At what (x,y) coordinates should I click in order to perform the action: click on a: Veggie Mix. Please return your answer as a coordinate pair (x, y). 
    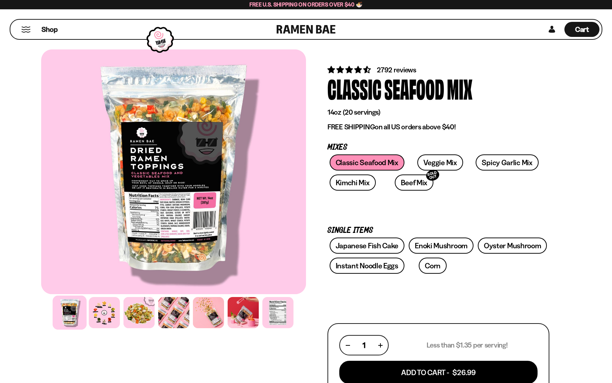
    Looking at the image, I should click on (440, 162).